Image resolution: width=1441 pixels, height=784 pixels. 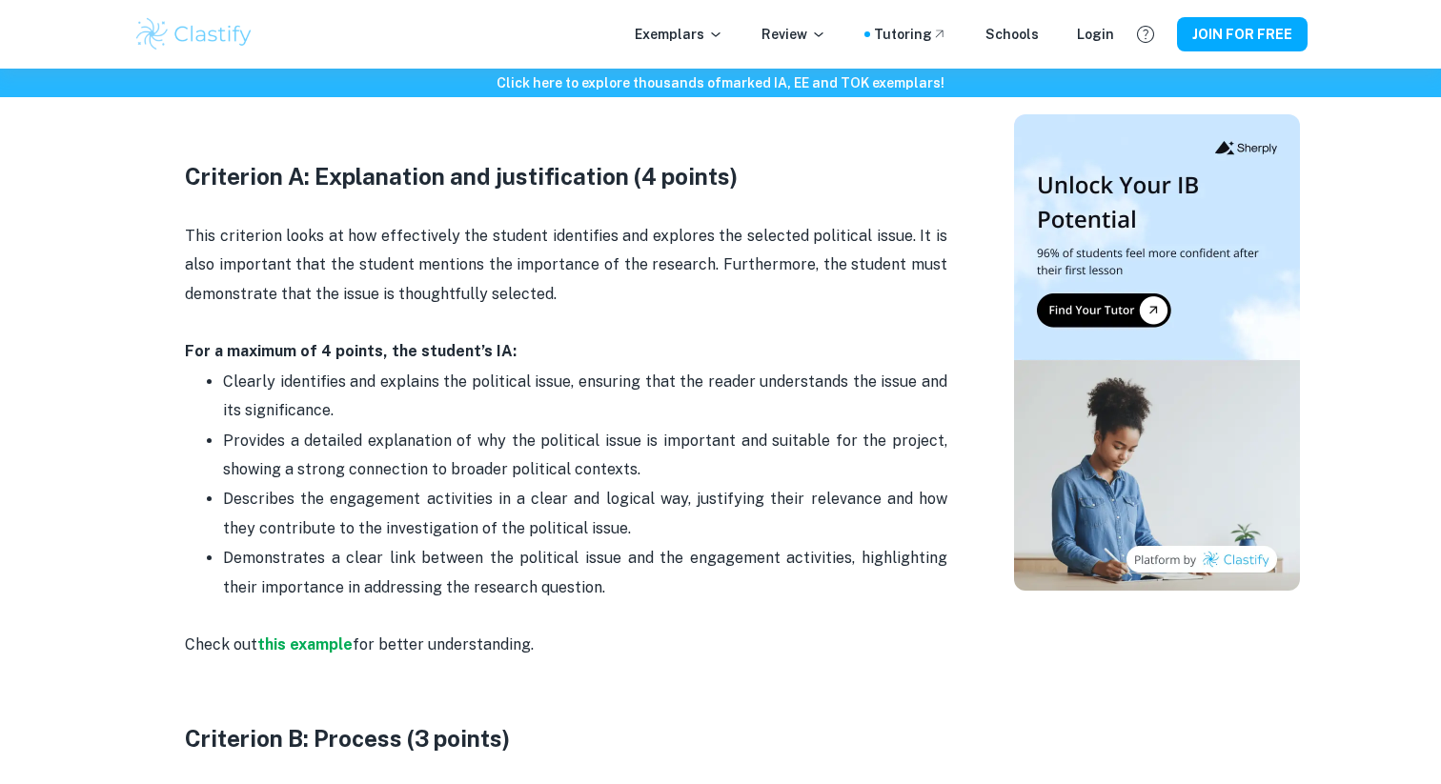 What do you see at coordinates (1242, 34) in the screenshot?
I see `button: JOIN FOR FREE` at bounding box center [1242, 34].